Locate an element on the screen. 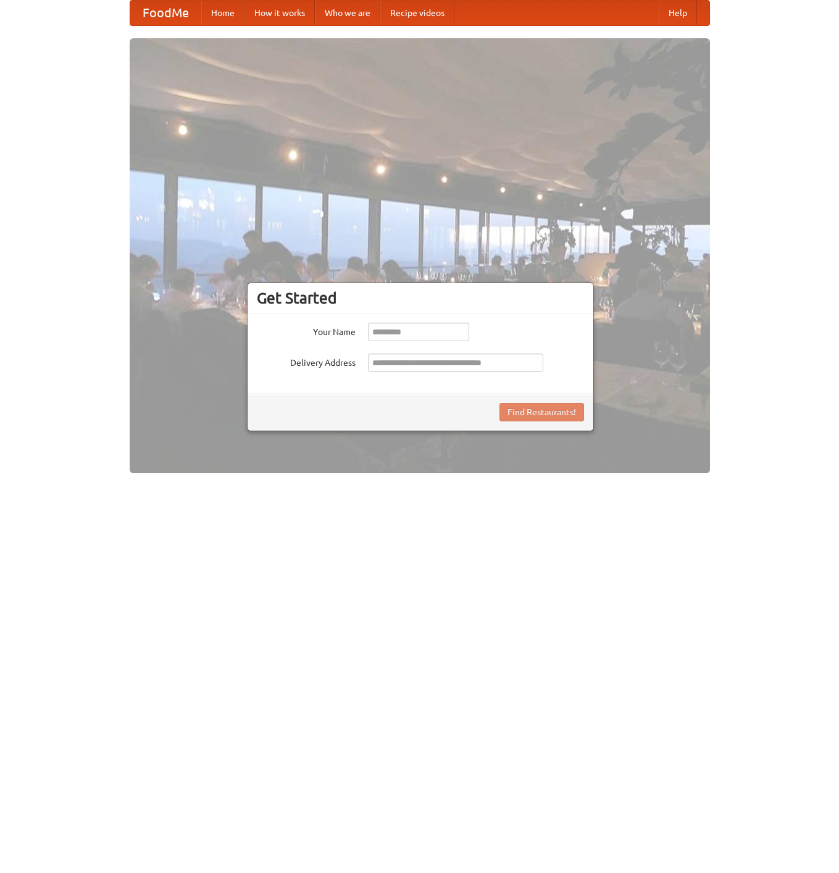  a: How it works is located at coordinates (280, 13).